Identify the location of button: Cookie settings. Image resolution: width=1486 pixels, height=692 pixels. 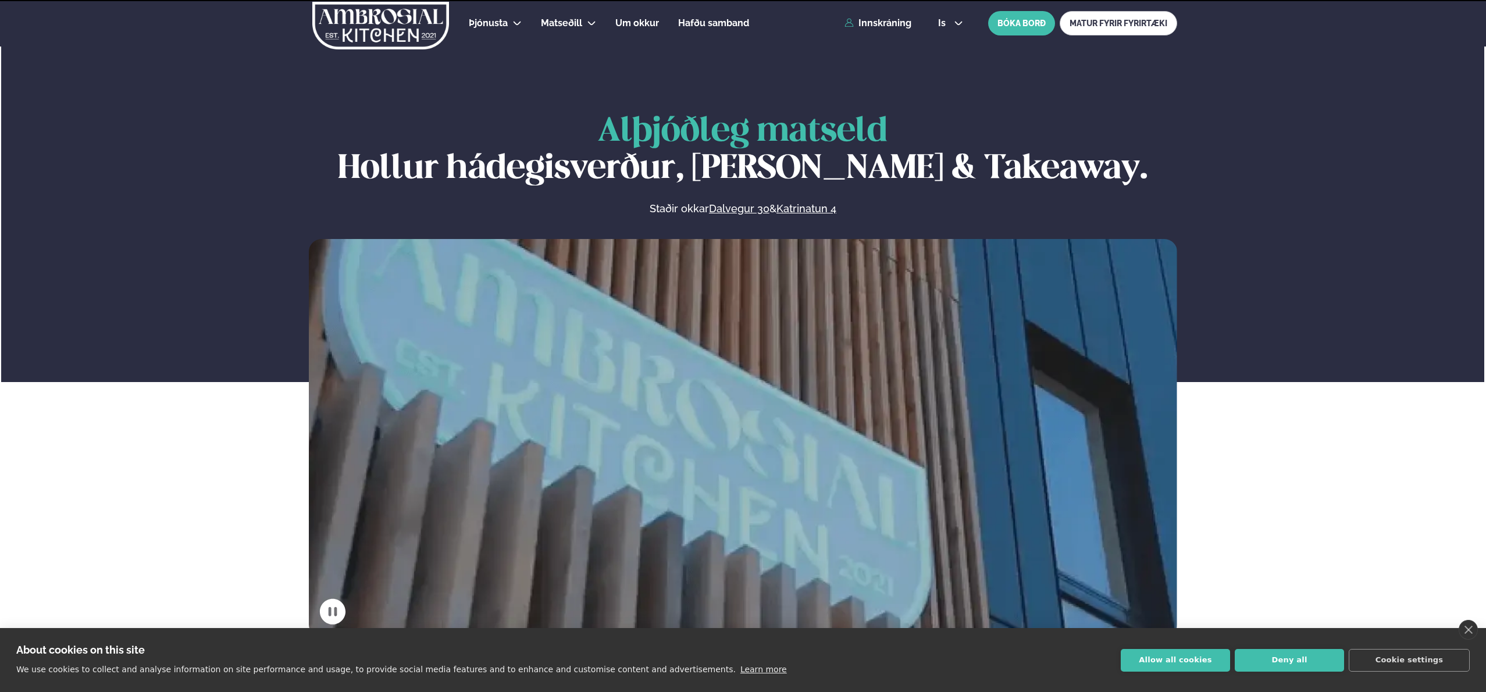
(1409, 660).